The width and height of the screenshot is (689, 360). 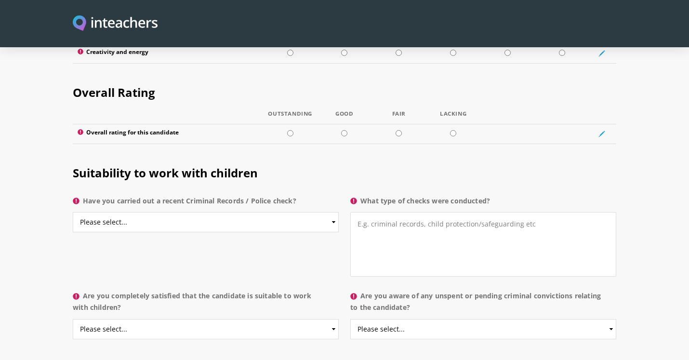 What do you see at coordinates (483, 204) in the screenshot?
I see `label: What type of checks were conducted?` at bounding box center [483, 204].